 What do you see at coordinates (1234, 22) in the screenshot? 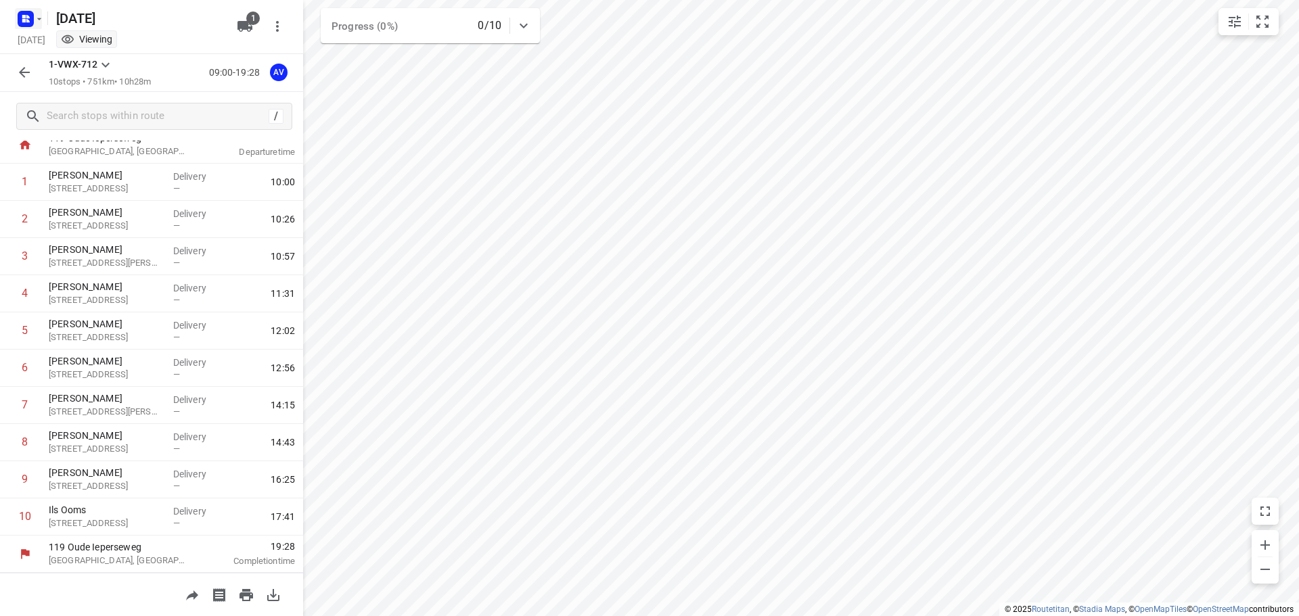
I see `button: Map settings` at bounding box center [1234, 22].